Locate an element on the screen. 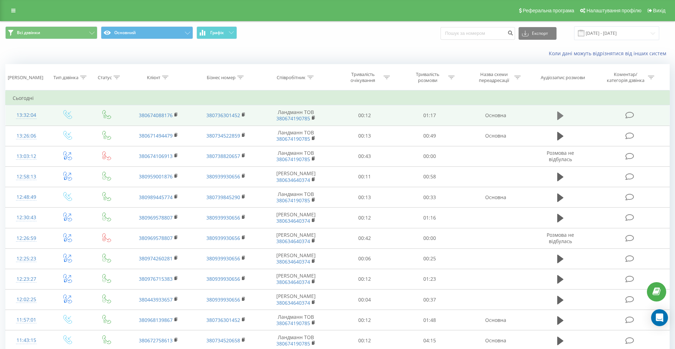 This screenshot has width=675, height=349. td: 00:58 is located at coordinates (429, 176).